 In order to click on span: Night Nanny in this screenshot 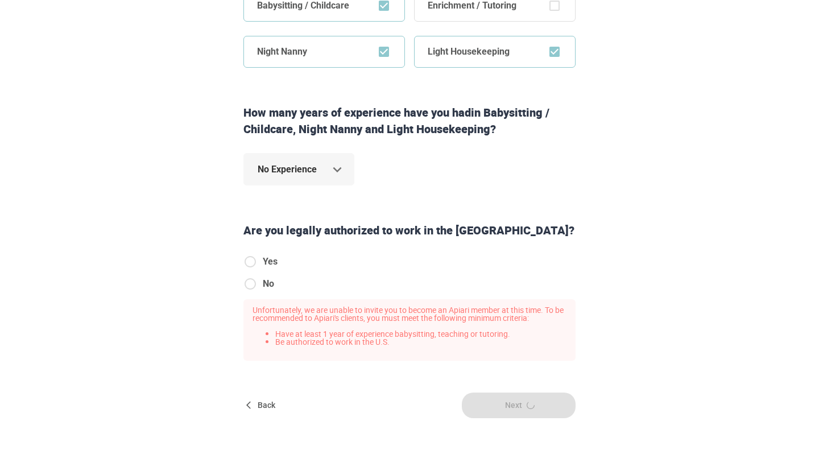, I will do `click(282, 52)`.